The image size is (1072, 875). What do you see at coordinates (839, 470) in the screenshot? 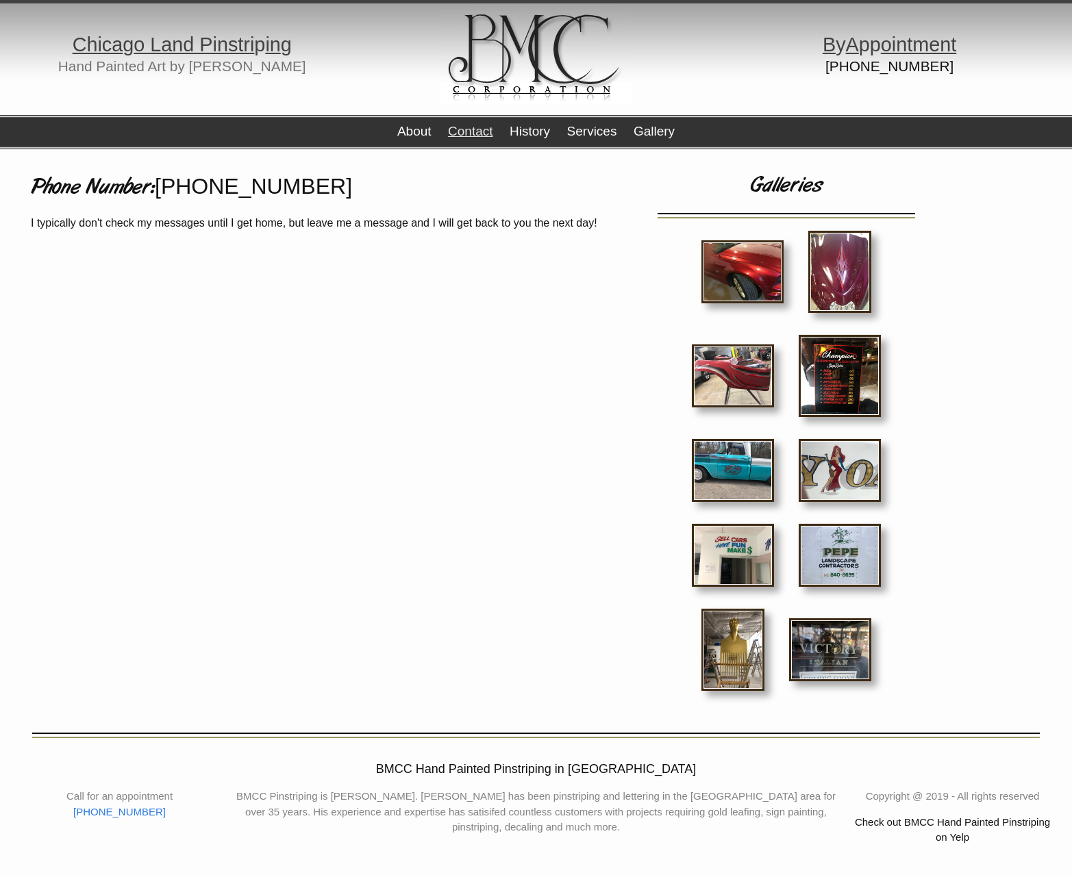
I see `img: IMG_2550.jpg` at bounding box center [839, 470].